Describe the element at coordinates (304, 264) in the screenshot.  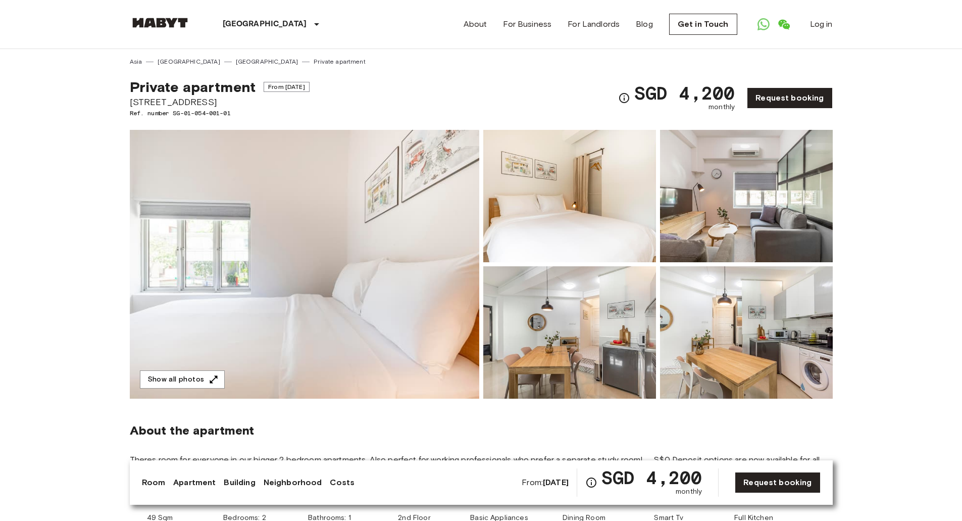
I see `img: Marketing picture of unit SG-01-054-001-01` at that location.